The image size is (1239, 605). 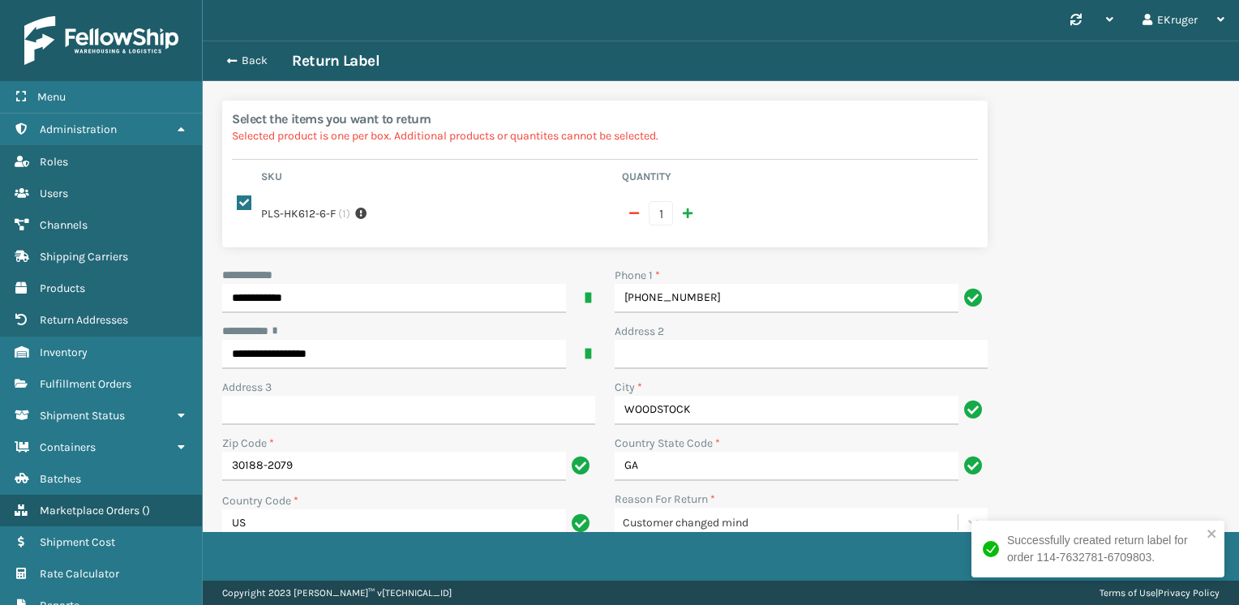 I want to click on span: Fulfillment Orders, so click(x=85, y=384).